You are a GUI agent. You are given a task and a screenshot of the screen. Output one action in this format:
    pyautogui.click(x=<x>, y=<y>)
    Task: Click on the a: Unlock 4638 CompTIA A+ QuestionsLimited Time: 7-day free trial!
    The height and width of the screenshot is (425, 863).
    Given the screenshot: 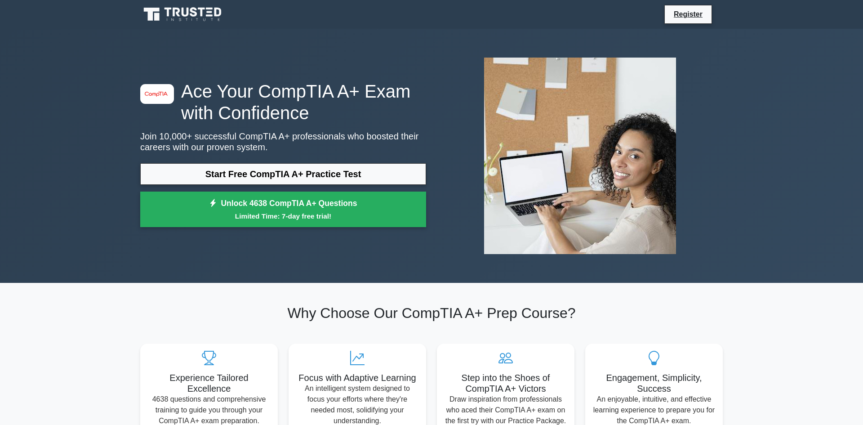 What is the action you would take?
    pyautogui.click(x=283, y=210)
    